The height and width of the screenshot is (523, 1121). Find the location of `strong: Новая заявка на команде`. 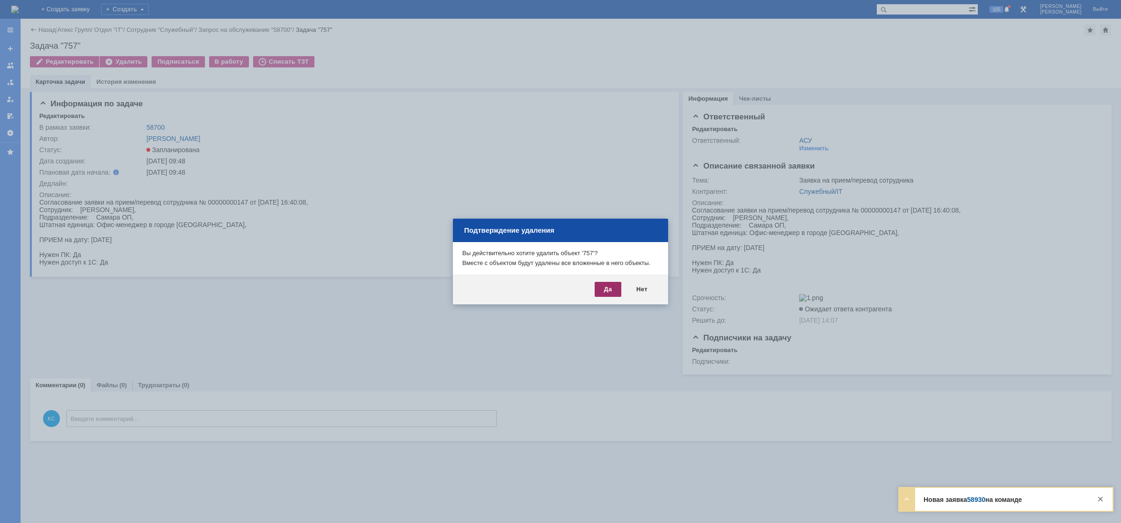

strong: Новая заявка на команде is located at coordinates (973, 499).